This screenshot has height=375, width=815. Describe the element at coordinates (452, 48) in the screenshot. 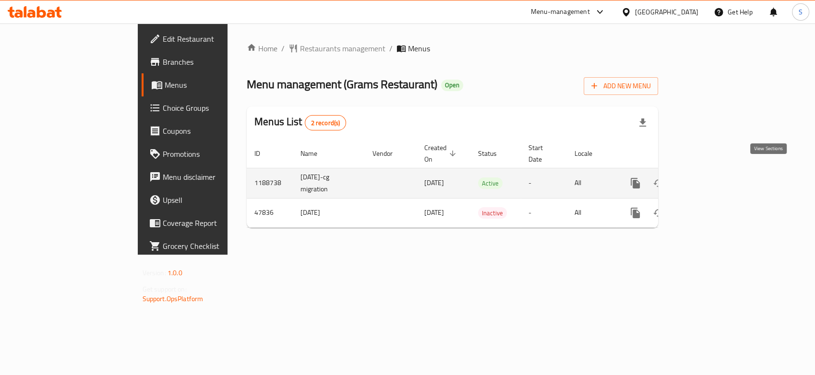

I see `nav: breadcrumb` at that location.